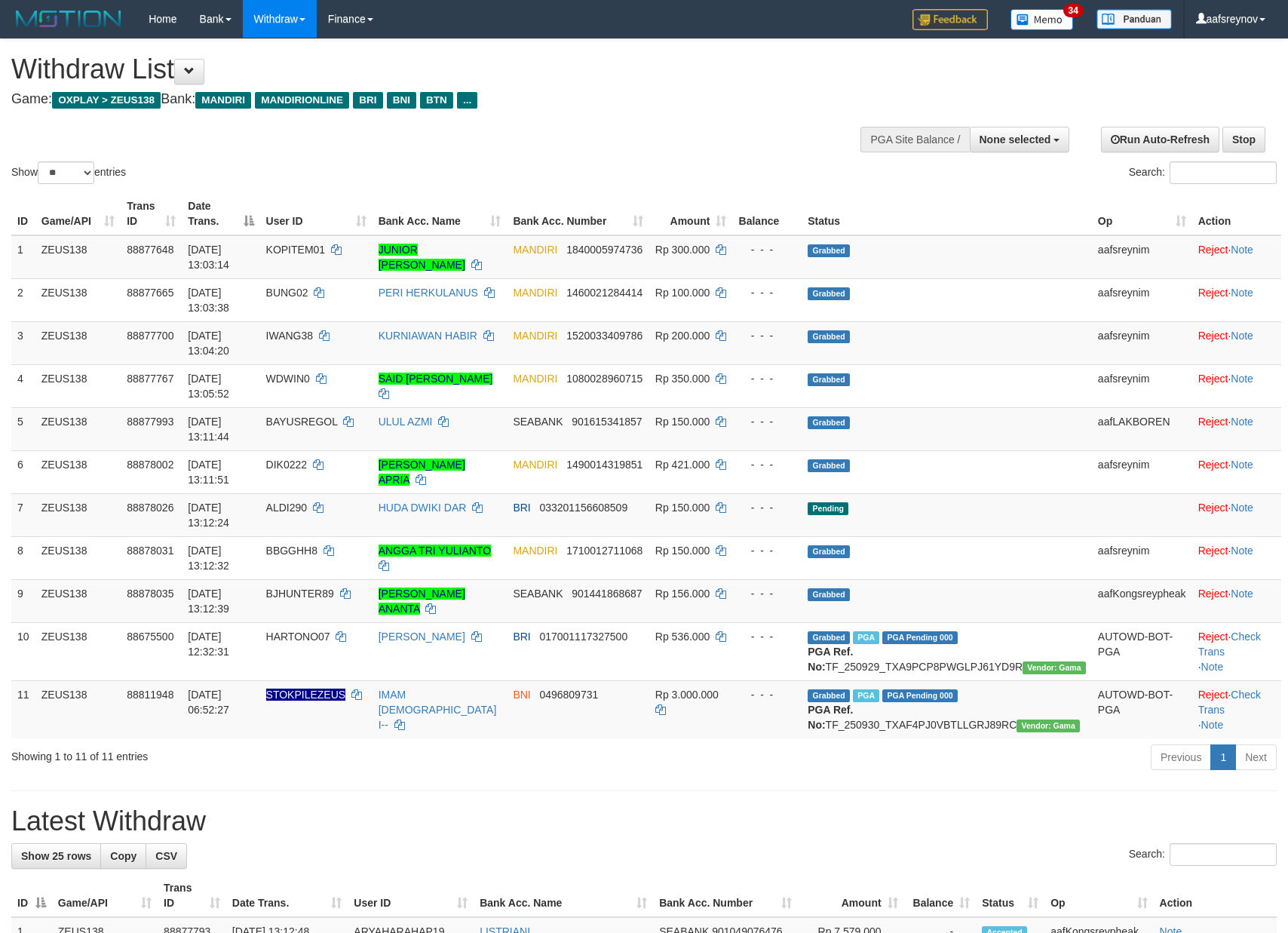 The width and height of the screenshot is (1288, 933). I want to click on span: Vendor URL: https://trx31.1velocity.biz, so click(1054, 667).